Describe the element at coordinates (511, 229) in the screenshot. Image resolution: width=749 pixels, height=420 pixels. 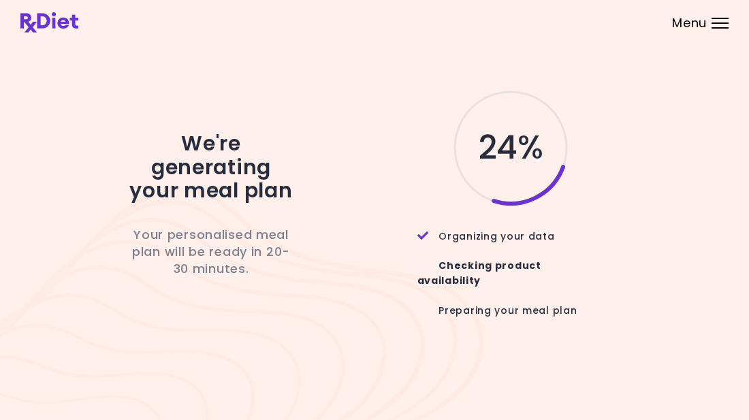
I see `div: Organizing your data` at that location.